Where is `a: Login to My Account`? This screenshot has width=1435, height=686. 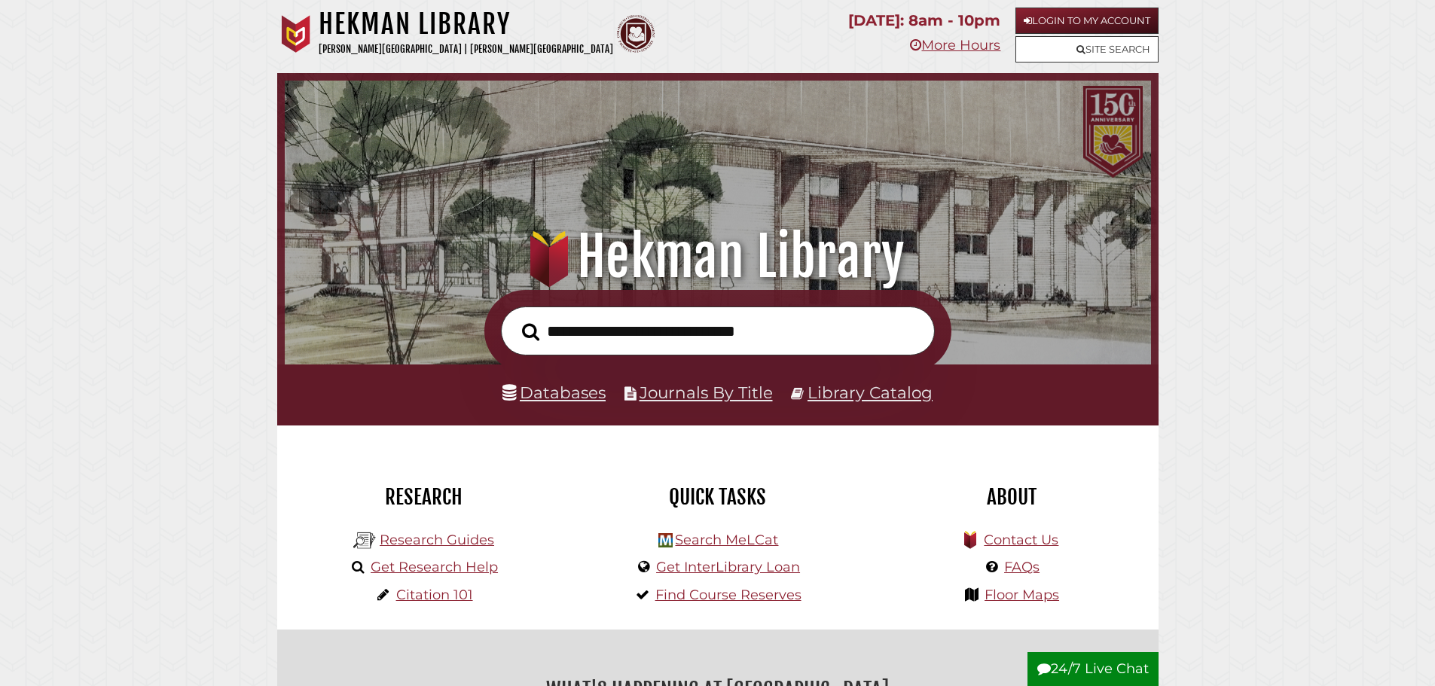
a: Login to My Account is located at coordinates (1087, 20).